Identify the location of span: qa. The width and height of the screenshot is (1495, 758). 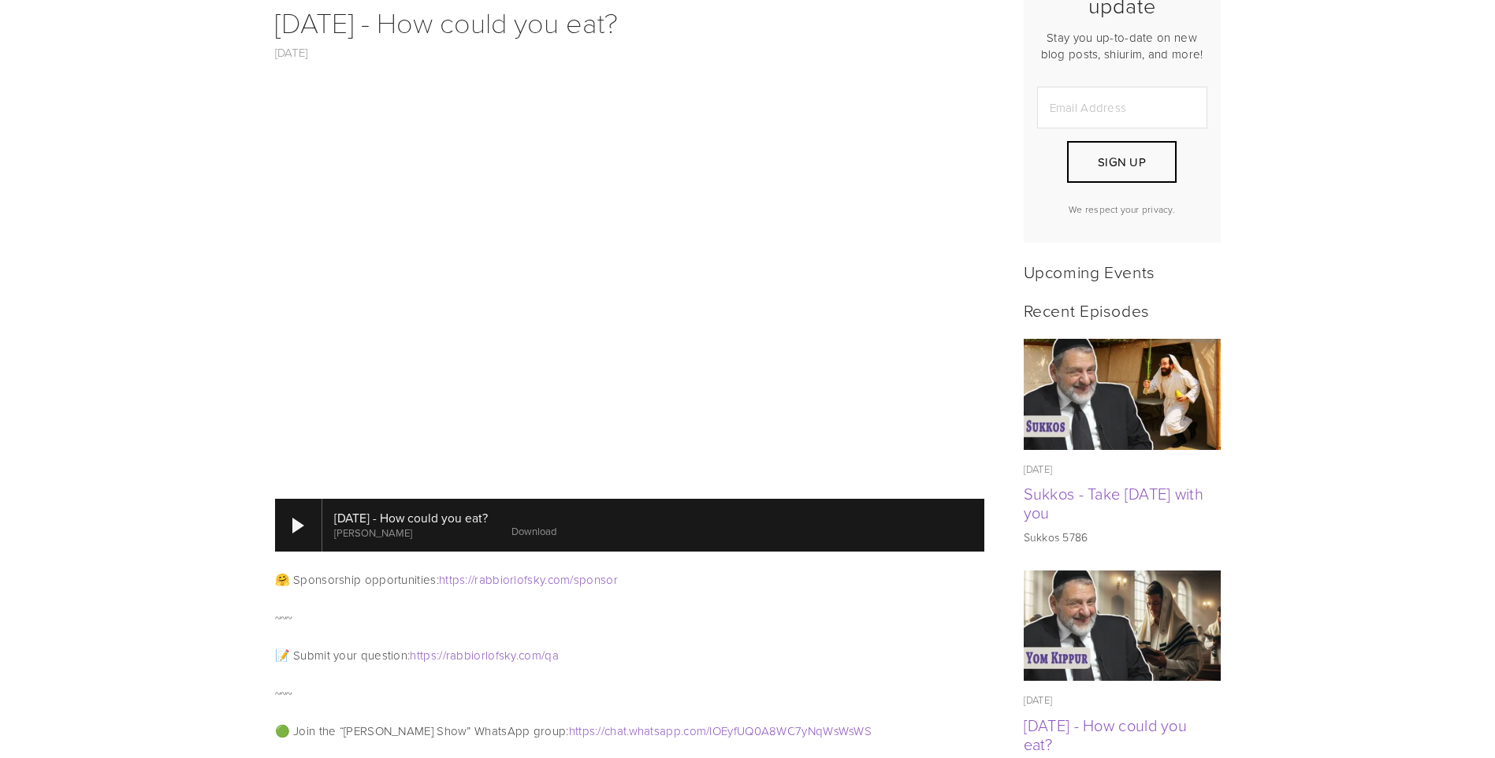
(552, 655).